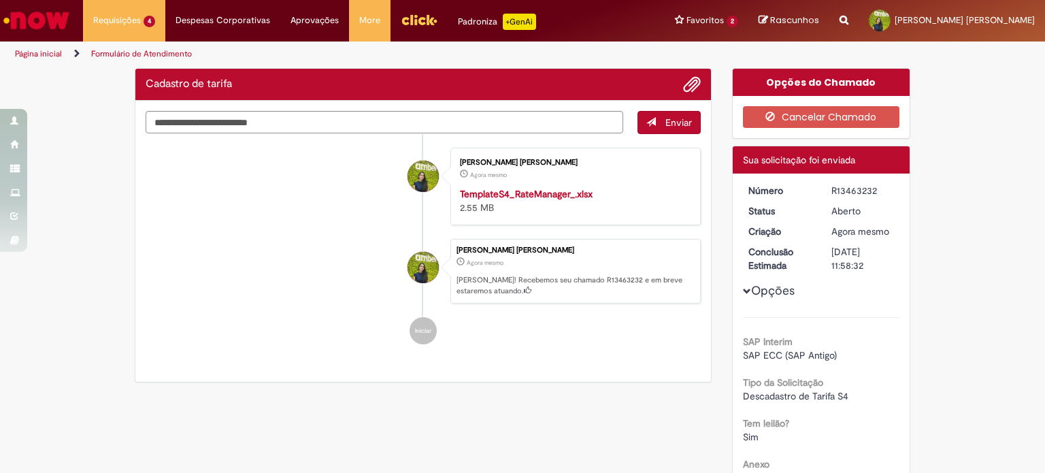  I want to click on dt: Status, so click(780, 211).